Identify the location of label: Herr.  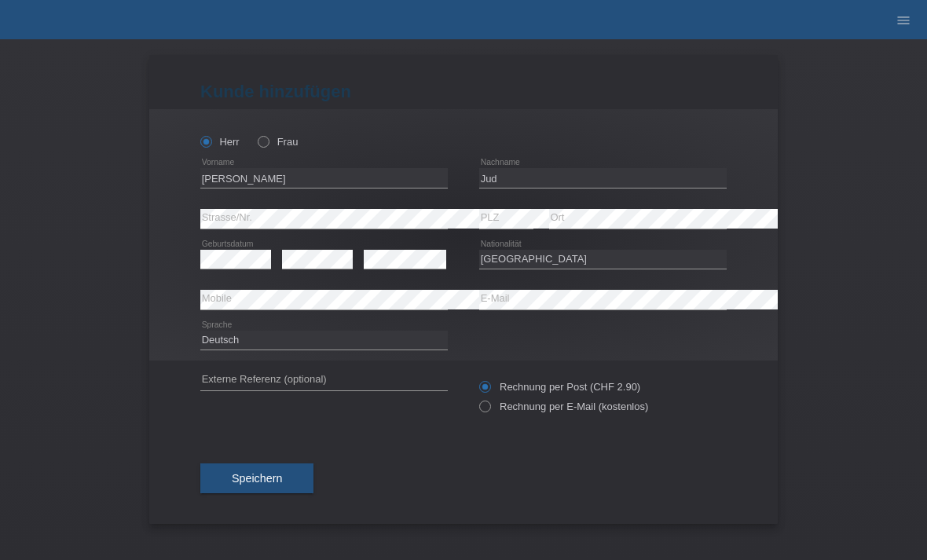
(220, 141).